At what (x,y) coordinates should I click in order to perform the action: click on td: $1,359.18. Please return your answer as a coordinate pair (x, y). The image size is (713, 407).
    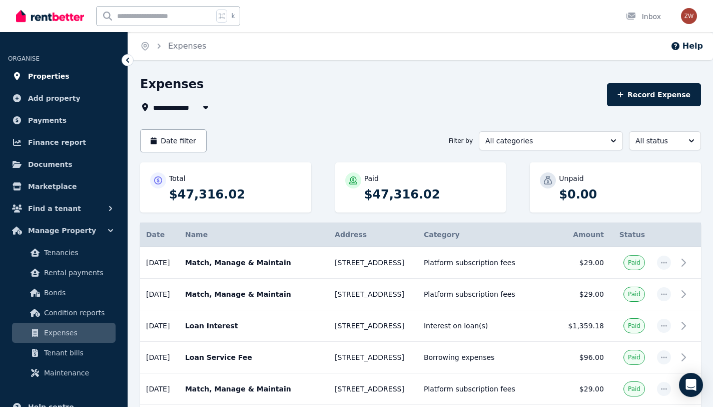
    Looking at the image, I should click on (584, 325).